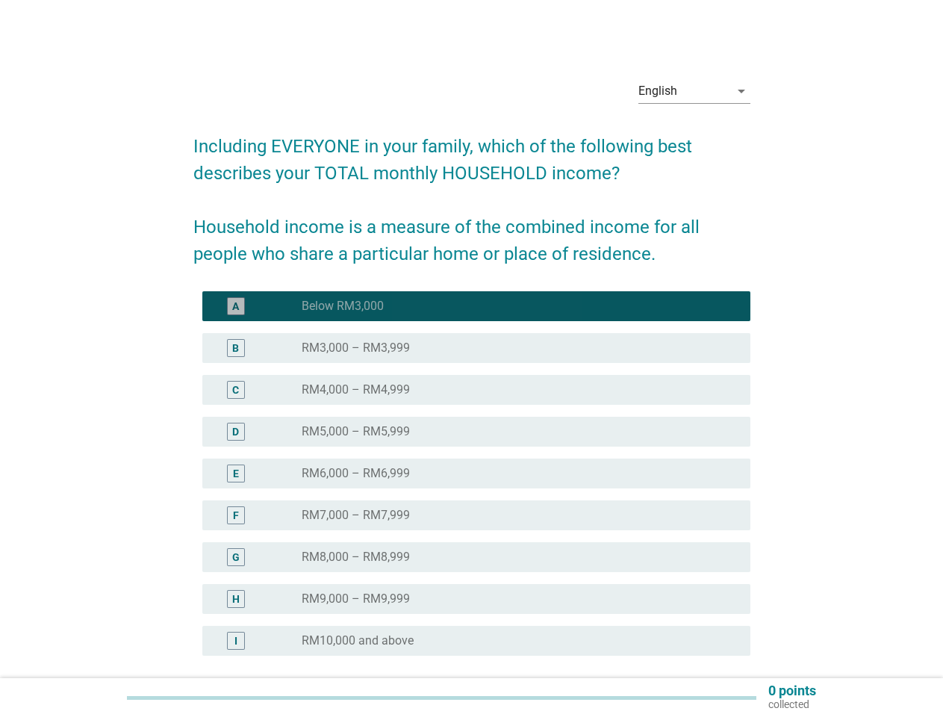 The image size is (943, 717). What do you see at coordinates (236, 599) in the screenshot?
I see `div: H` at bounding box center [236, 599].